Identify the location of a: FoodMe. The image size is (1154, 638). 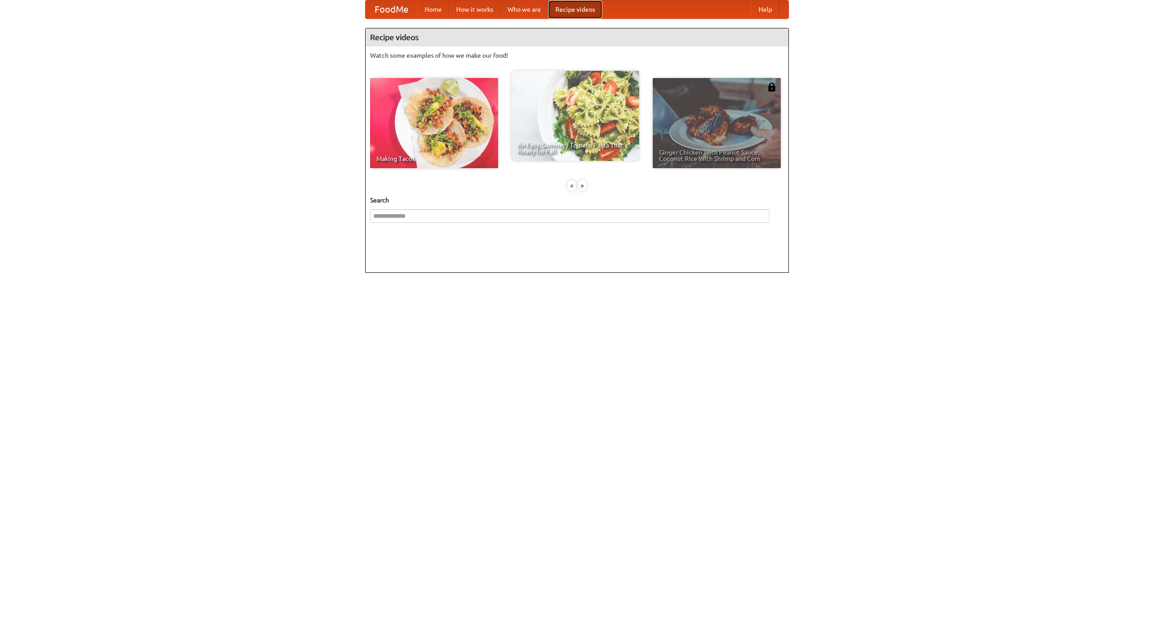
(391, 9).